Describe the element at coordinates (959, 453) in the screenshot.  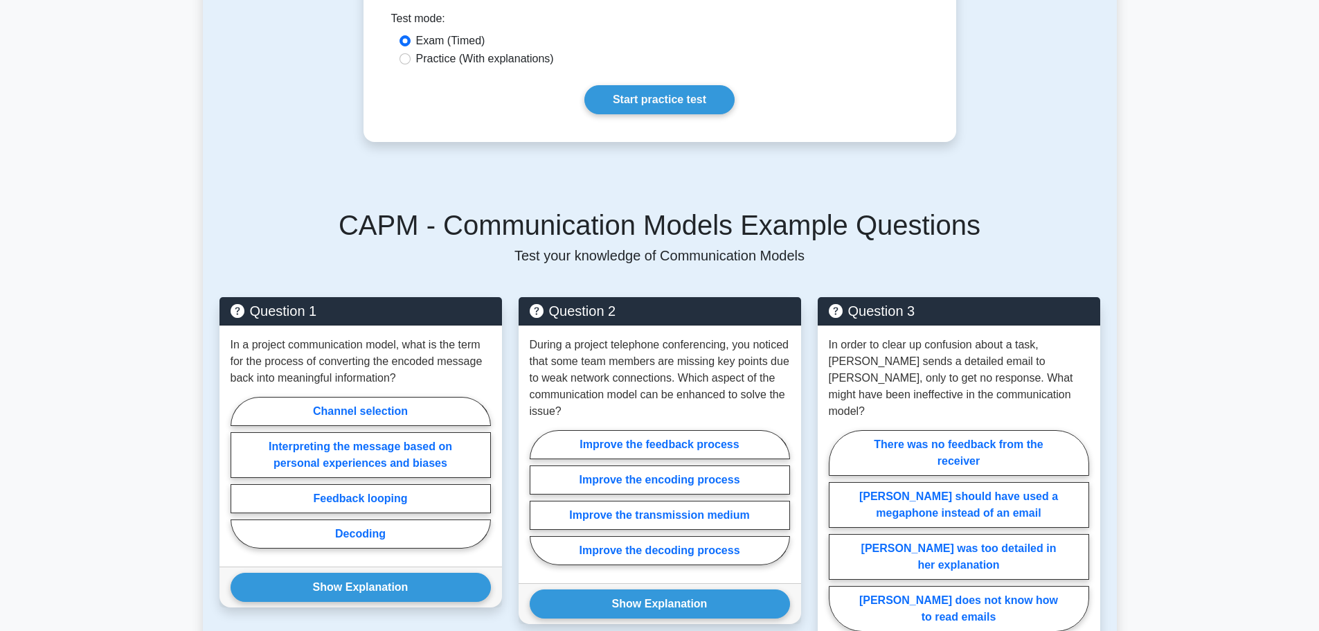
I see `label: There was no feedback from the receiver` at that location.